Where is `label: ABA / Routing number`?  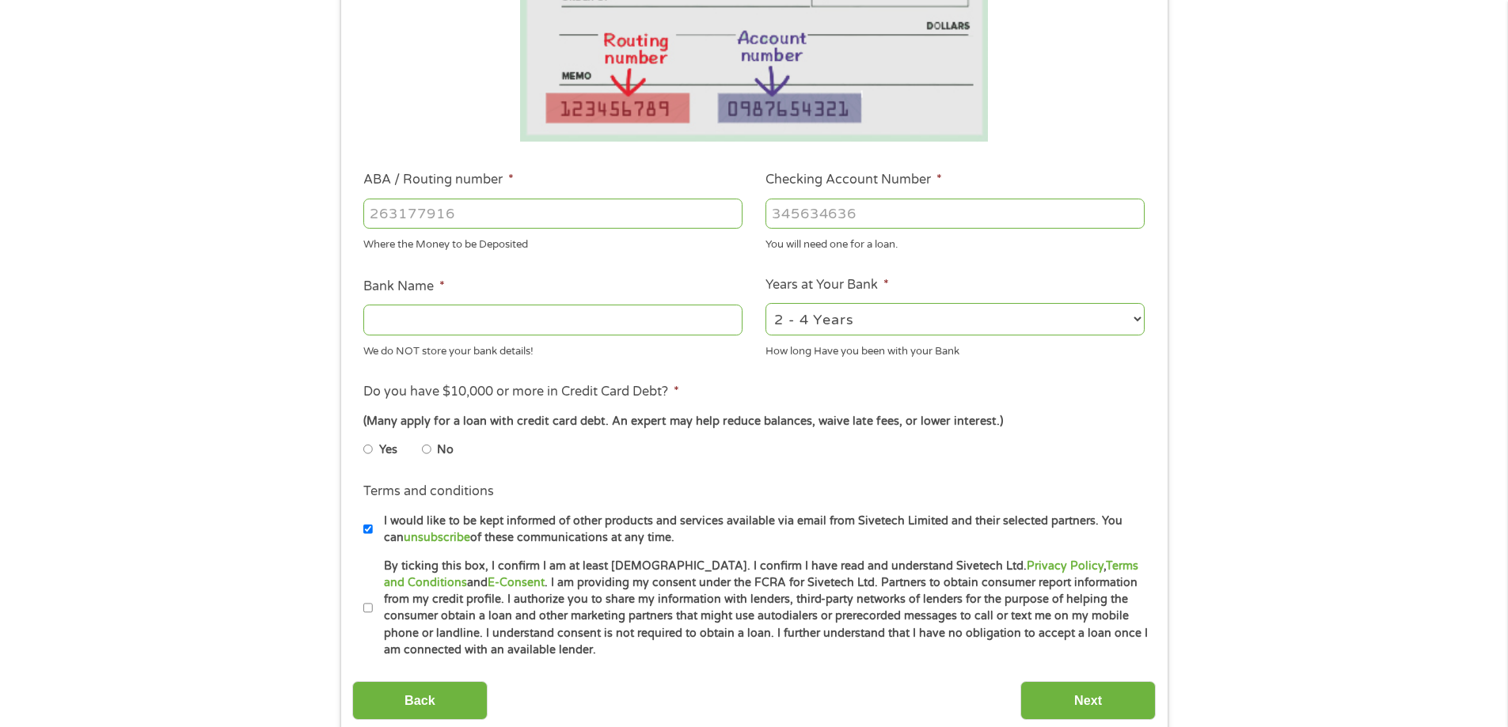
label: ABA / Routing number is located at coordinates (438, 180).